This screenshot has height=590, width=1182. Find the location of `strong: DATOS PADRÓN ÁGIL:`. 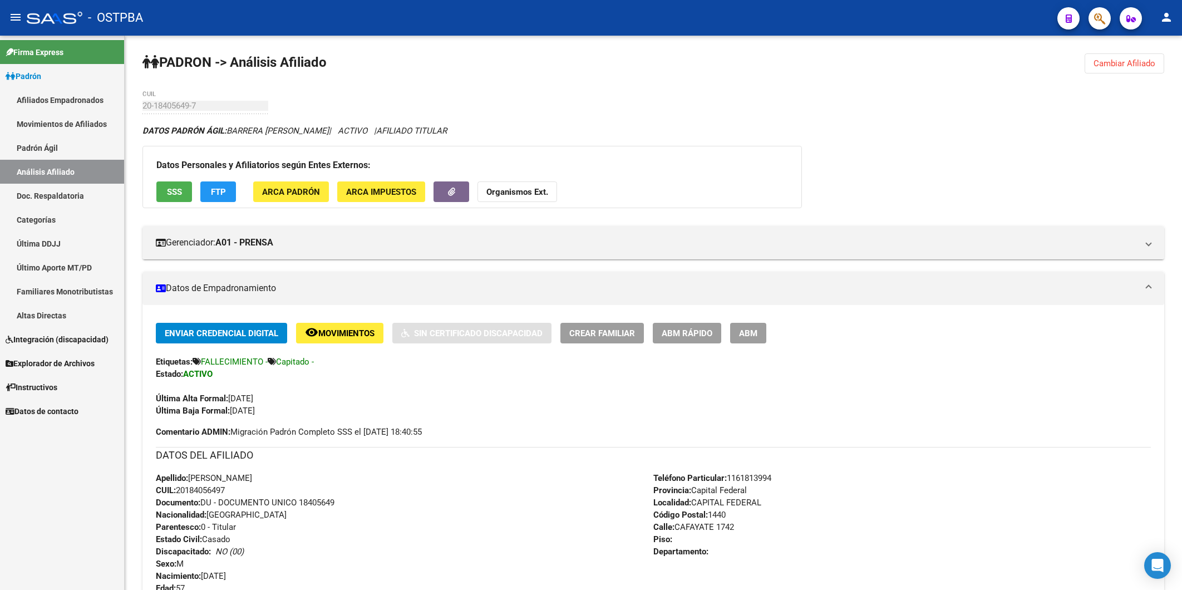

strong: DATOS PADRÓN ÁGIL: is located at coordinates (184, 131).